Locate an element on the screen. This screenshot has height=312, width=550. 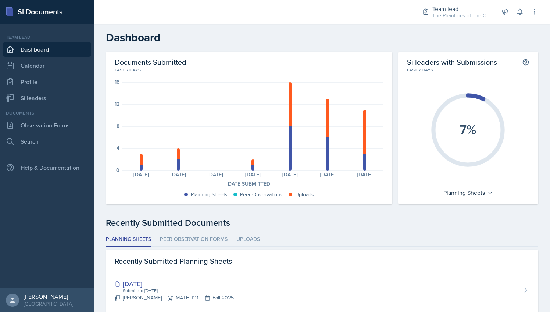
a: Observation Forms is located at coordinates (47, 125).